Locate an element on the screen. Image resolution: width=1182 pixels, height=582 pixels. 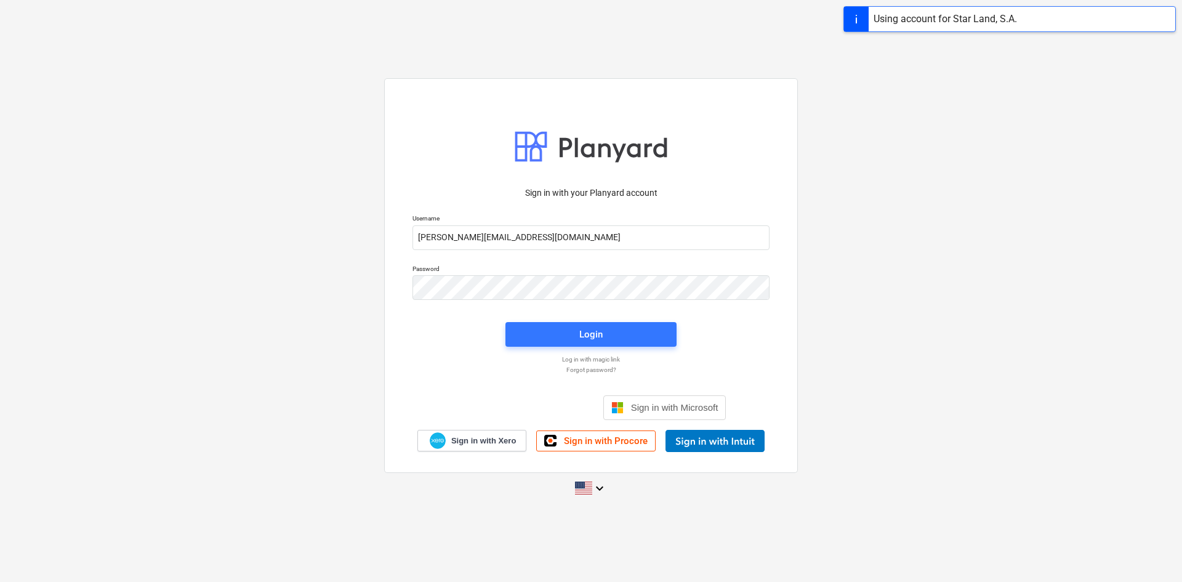
i: keyboard_arrow_down is located at coordinates (600, 488).